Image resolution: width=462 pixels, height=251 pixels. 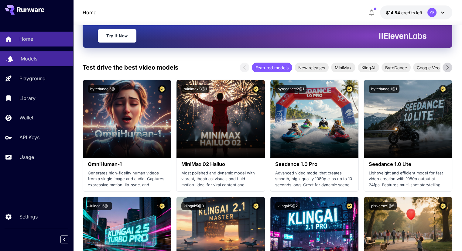 What do you see at coordinates (416, 12) in the screenshot?
I see `button: $14.5447YF` at bounding box center [416, 12].